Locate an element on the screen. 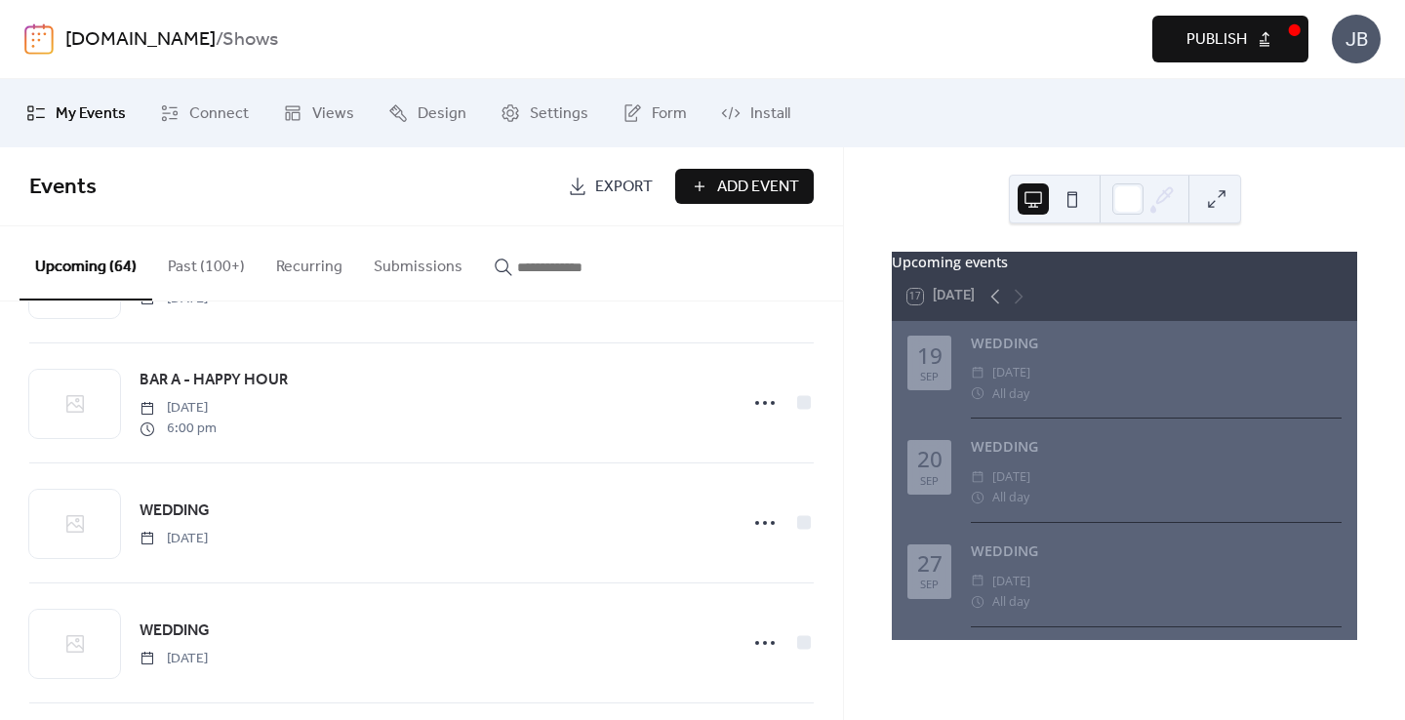 The width and height of the screenshot is (1405, 720). span: BAR A - HAPPY HOUR is located at coordinates (214, 381).